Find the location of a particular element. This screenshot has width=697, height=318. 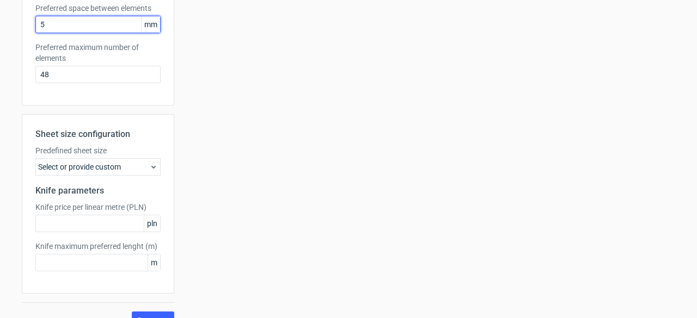

span: pln is located at coordinates (152, 224).